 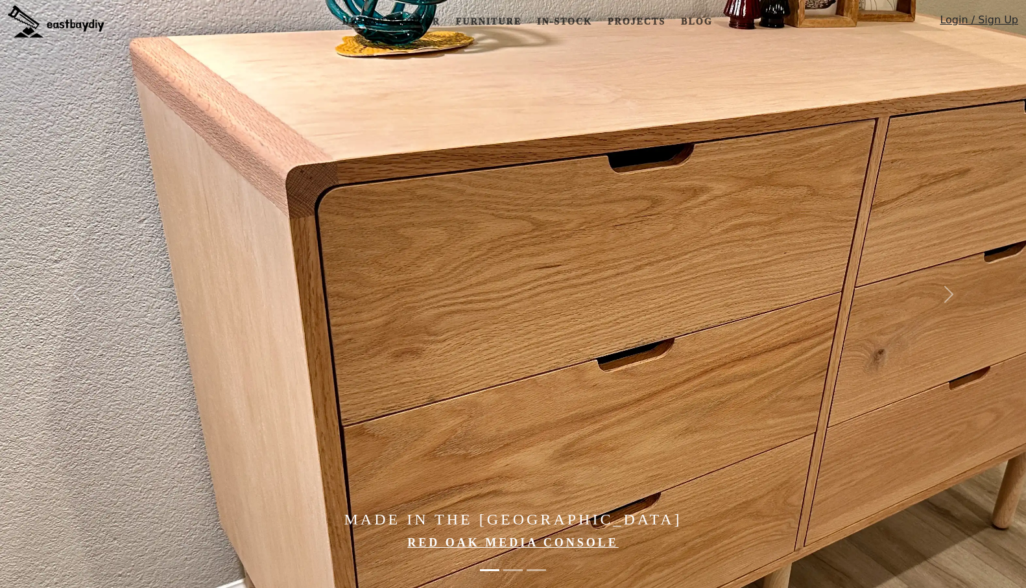 I want to click on img: eastbaydiy, so click(x=56, y=21).